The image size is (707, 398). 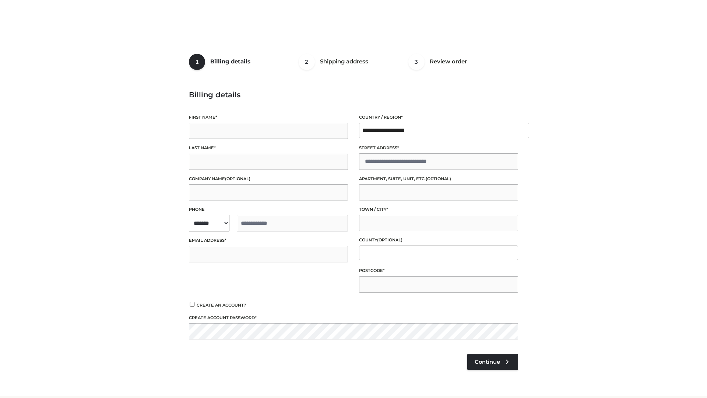 I want to click on h3: Billing details, so click(x=353, y=95).